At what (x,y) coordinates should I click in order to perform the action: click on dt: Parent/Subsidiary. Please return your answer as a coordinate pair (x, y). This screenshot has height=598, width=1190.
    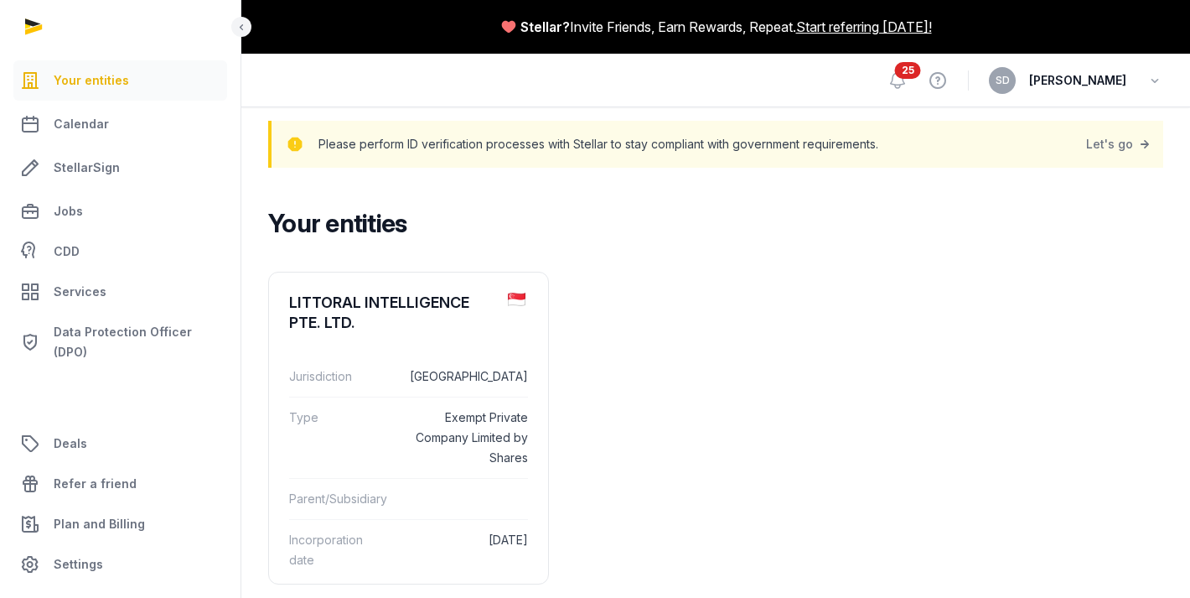
    Looking at the image, I should click on (337, 499).